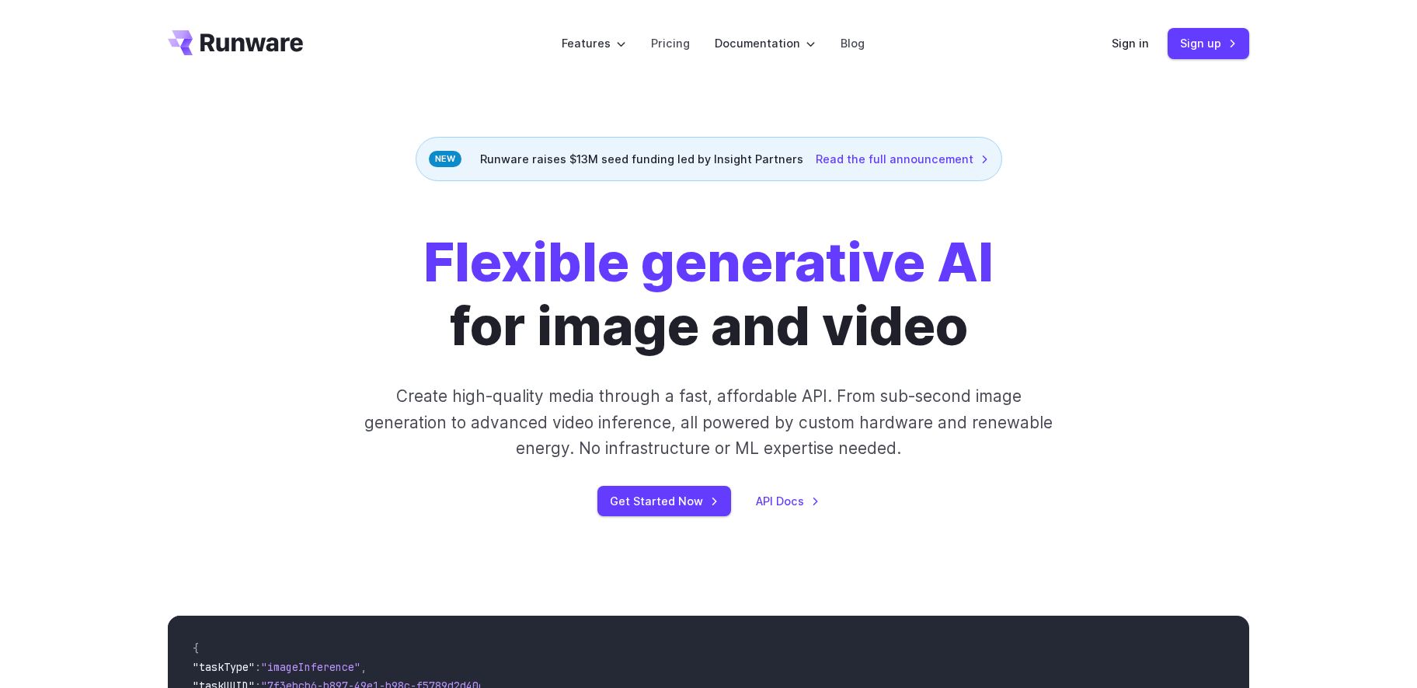 The image size is (1417, 688). What do you see at coordinates (709, 422) in the screenshot?
I see `p: Create high-quality media through a fast, affordable API. From sub-second image generation to adv...` at bounding box center [709, 422].